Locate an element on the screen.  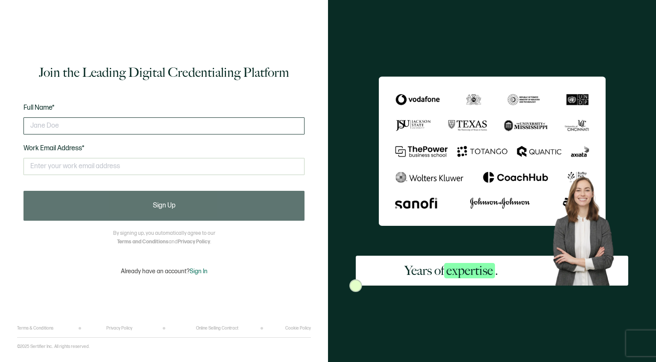
span: Sign In is located at coordinates (199, 271).